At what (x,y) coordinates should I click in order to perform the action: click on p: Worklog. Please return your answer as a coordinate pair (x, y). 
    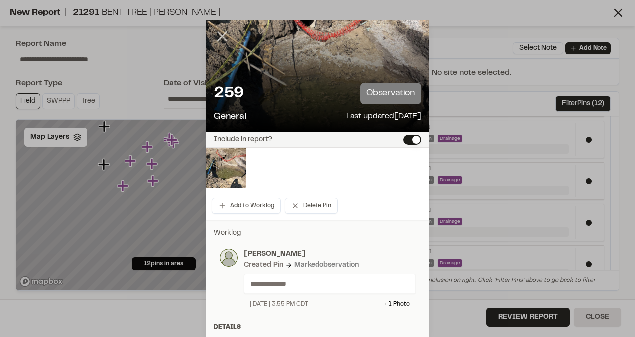
    Looking at the image, I should click on (318, 233).